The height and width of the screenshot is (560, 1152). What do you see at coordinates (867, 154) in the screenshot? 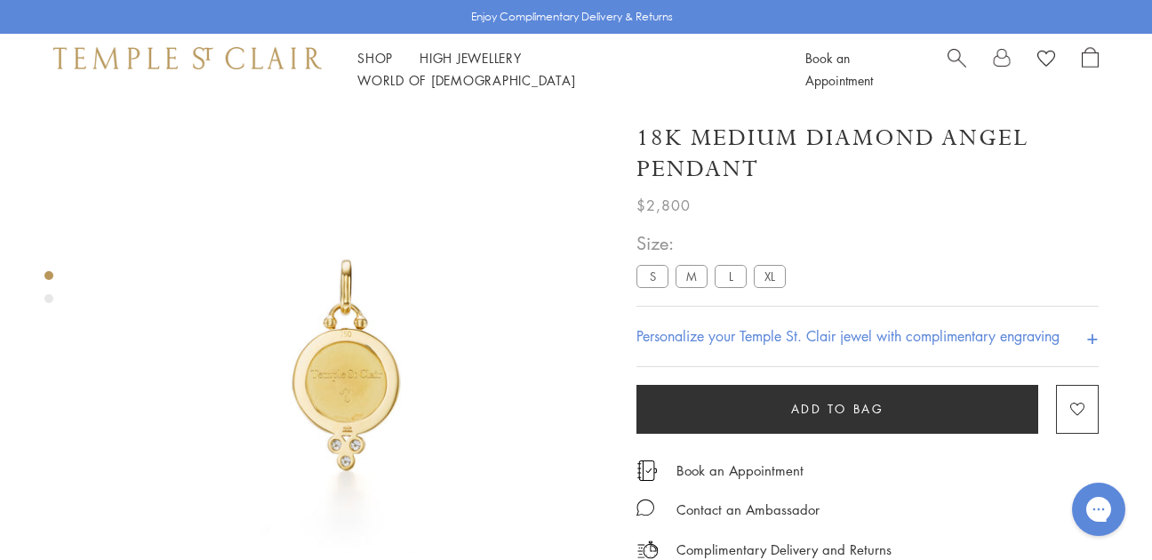
I see `h1: 18K Medium Diamond Angel Pendant` at bounding box center [867, 154].